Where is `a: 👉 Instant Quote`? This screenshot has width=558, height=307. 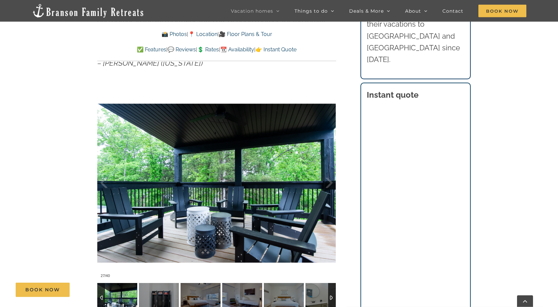 a: 👉 Instant Quote is located at coordinates (276, 49).